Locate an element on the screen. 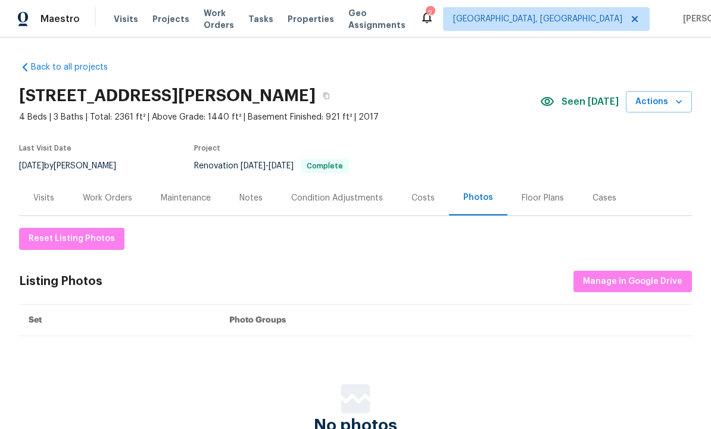 This screenshot has width=711, height=429. span: Tasks is located at coordinates (261, 19).